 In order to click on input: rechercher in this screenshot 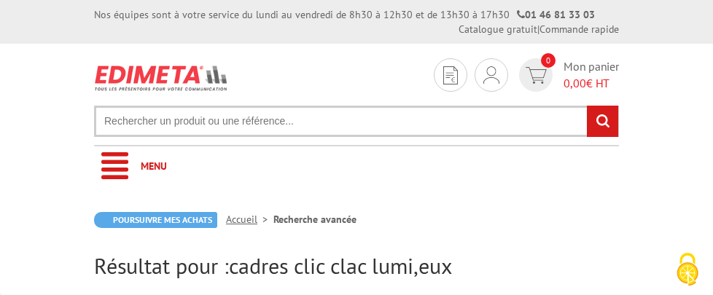, I will do `click(602, 121)`.